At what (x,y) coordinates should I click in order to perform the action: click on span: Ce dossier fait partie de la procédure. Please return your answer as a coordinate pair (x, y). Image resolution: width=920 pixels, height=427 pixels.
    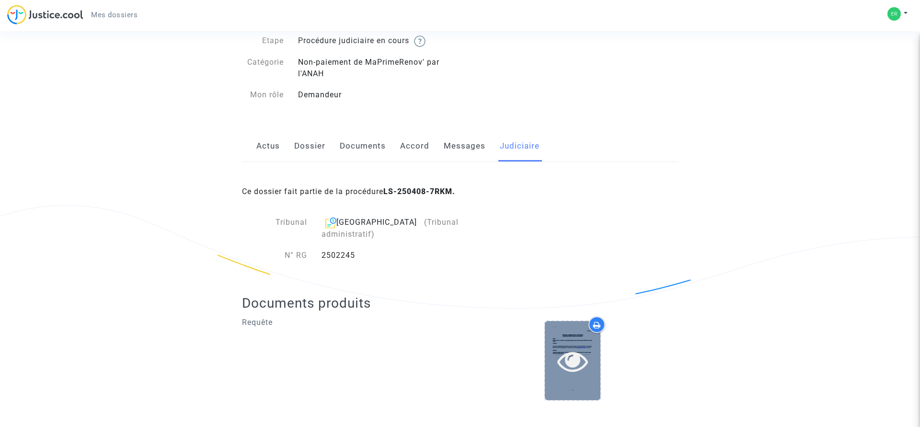
    Looking at the image, I should click on (348, 191).